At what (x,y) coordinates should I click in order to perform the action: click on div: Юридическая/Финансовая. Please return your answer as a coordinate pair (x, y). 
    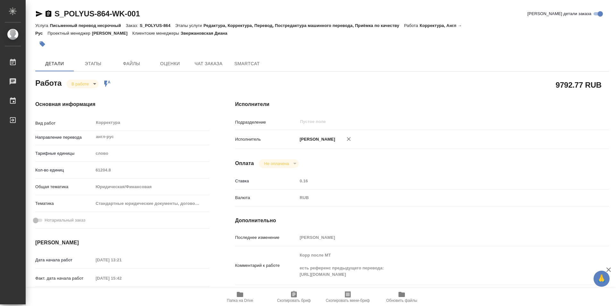
    Looking at the image, I should click on (151, 187).